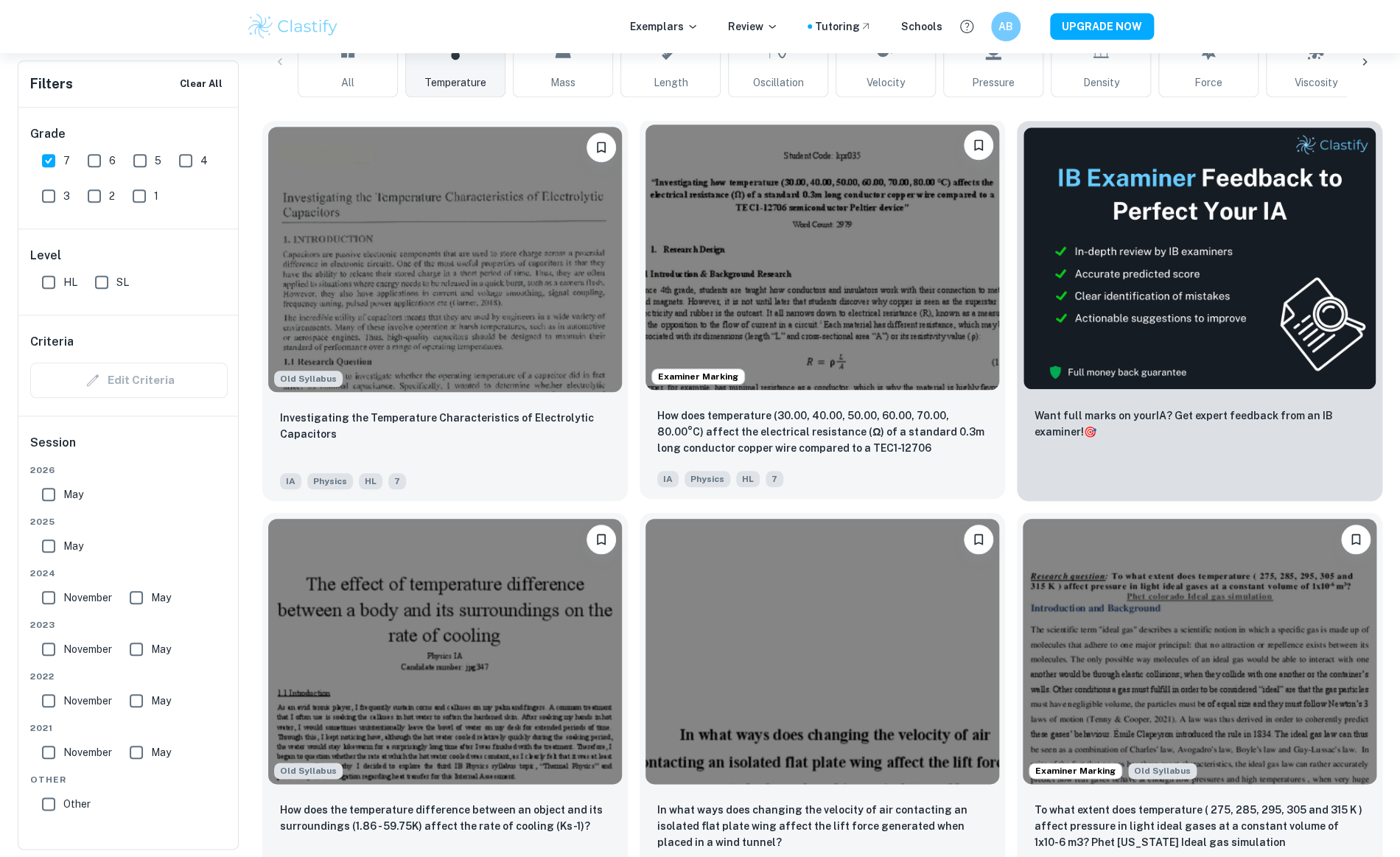 The width and height of the screenshot is (1400, 857). I want to click on img: Physics IA example thumbnail: How does temperature (30.00, 40.00, 50, so click(823, 257).